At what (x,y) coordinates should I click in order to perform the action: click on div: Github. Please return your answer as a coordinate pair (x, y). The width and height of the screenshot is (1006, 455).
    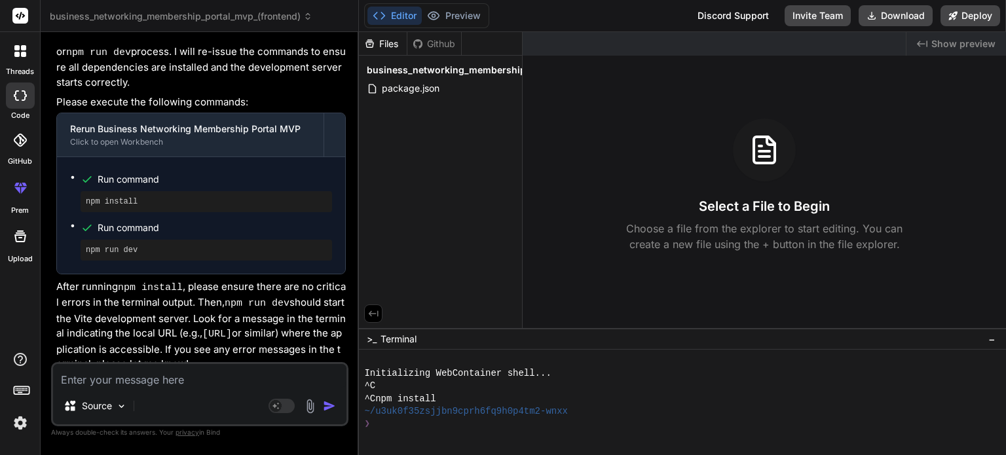
    Looking at the image, I should click on (434, 44).